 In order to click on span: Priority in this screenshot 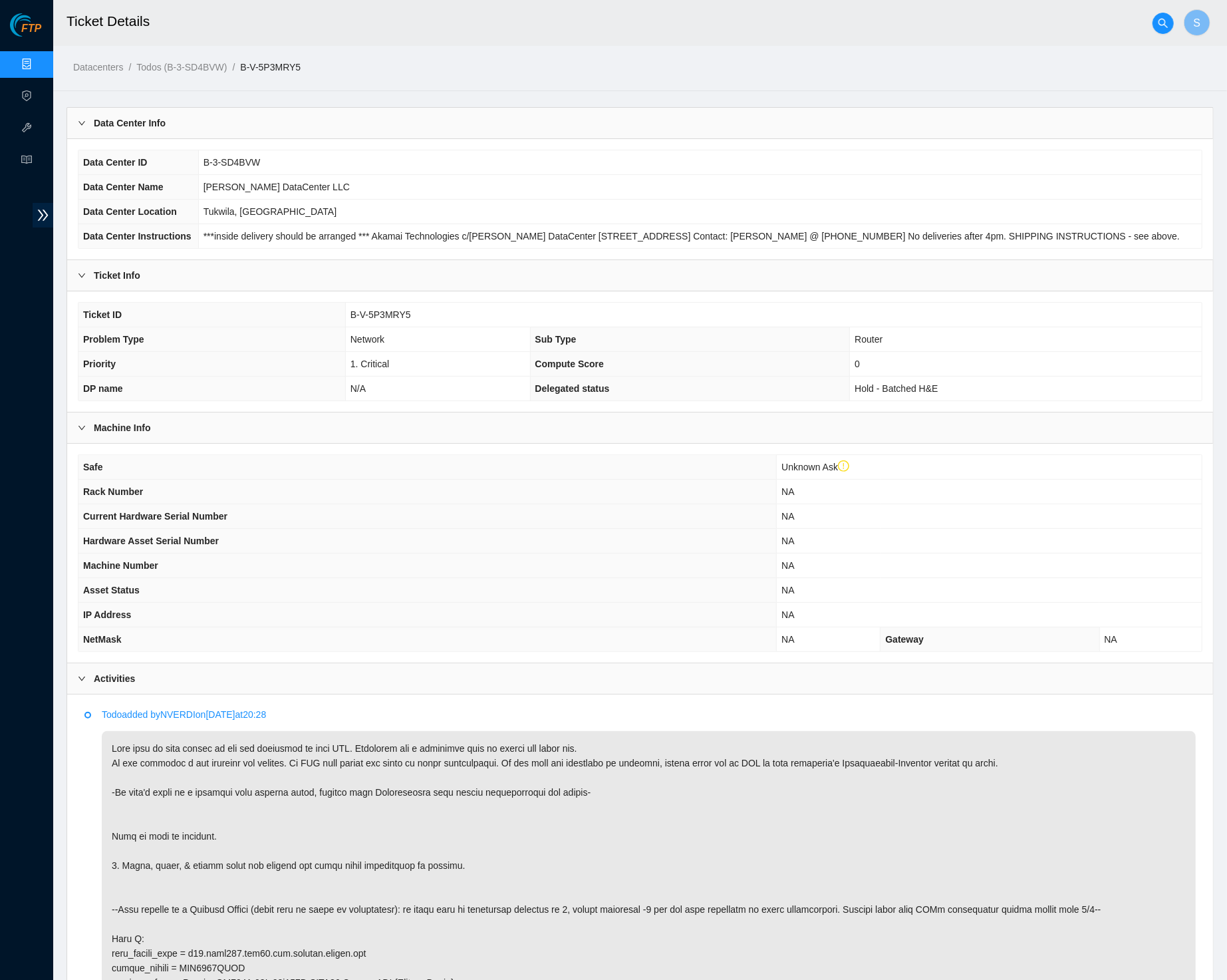, I will do `click(99, 364)`.